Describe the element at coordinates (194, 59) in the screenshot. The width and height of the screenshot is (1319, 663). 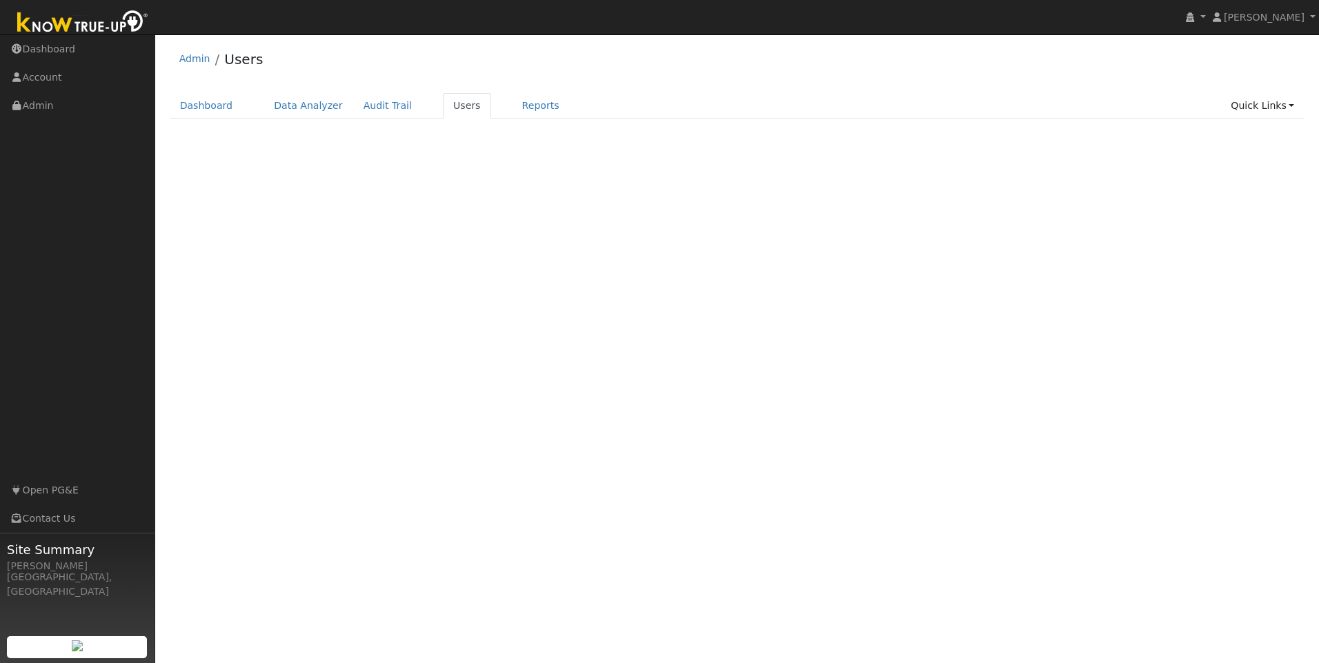
I see `a: Admin` at that location.